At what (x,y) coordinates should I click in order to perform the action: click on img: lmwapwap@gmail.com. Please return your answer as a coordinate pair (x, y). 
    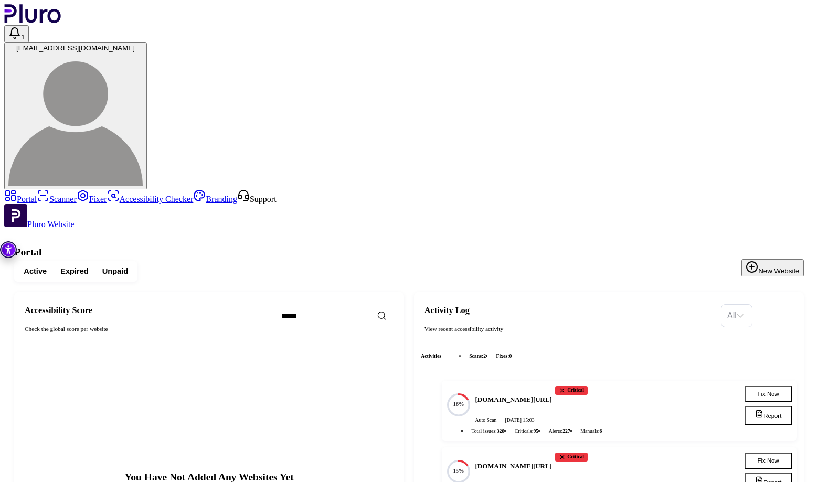
    Looking at the image, I should click on (76, 119).